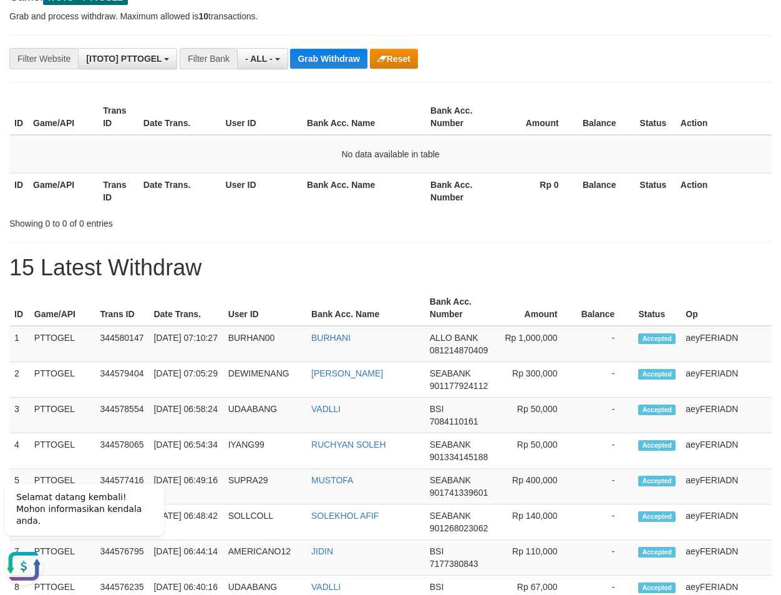 This screenshot has height=595, width=781. What do you see at coordinates (44, 59) in the screenshot?
I see `div: Filter Website` at bounding box center [44, 59].